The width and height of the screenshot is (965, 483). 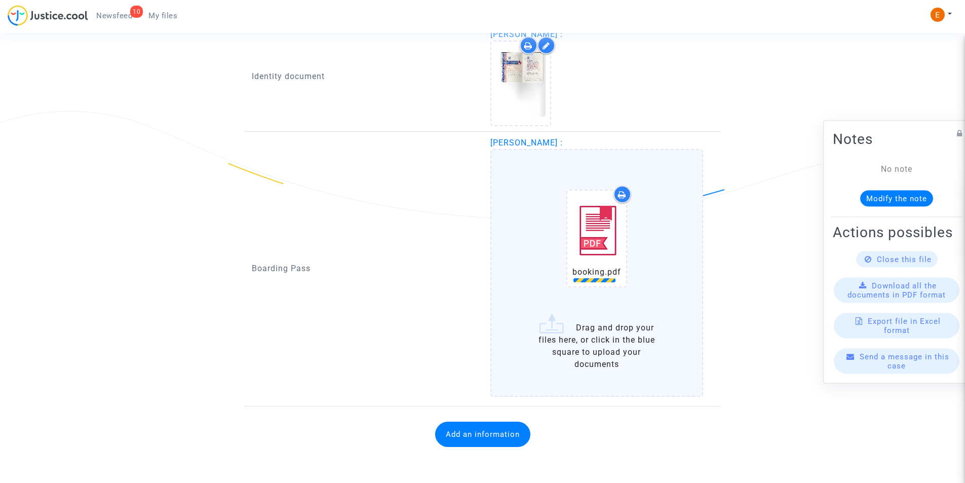 I want to click on img: jc-logo.svg, so click(x=48, y=15).